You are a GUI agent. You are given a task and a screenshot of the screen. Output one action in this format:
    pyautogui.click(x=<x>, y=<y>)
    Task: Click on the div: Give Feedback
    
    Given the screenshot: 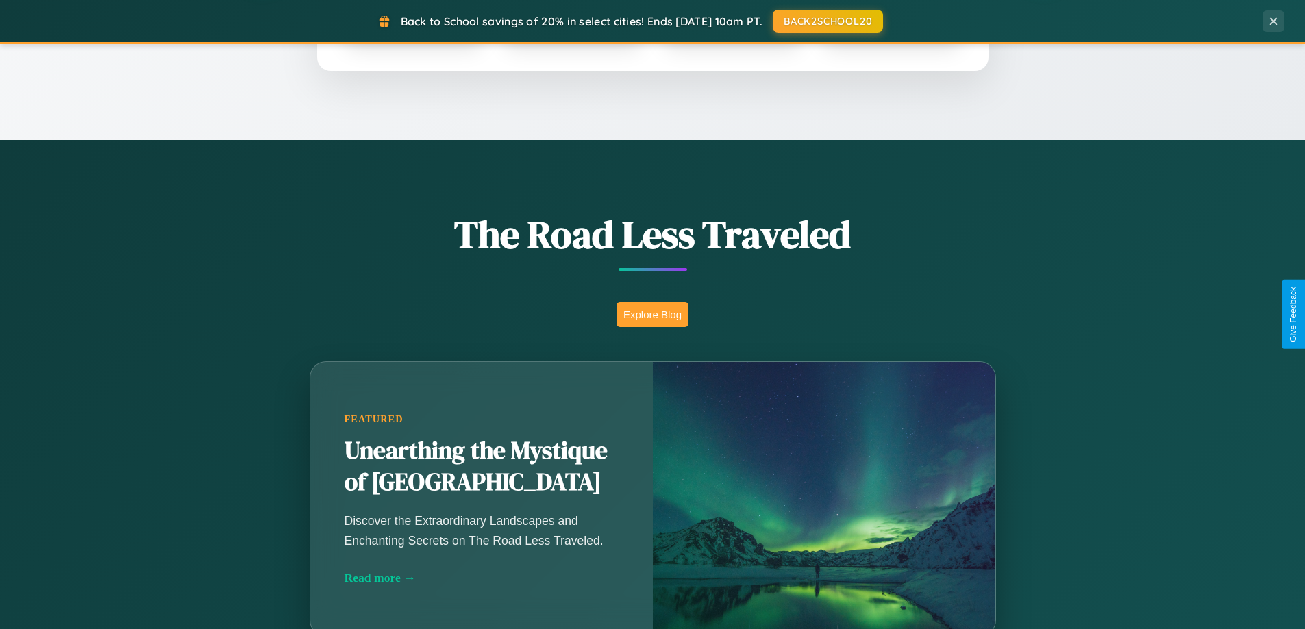 What is the action you would take?
    pyautogui.click(x=1293, y=314)
    